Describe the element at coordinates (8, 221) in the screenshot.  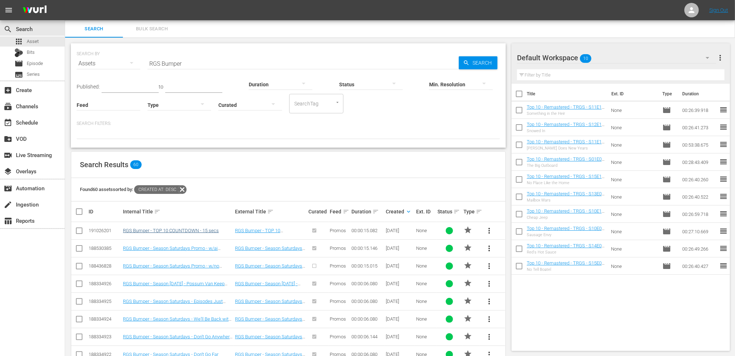
I see `span: Reports` at that location.